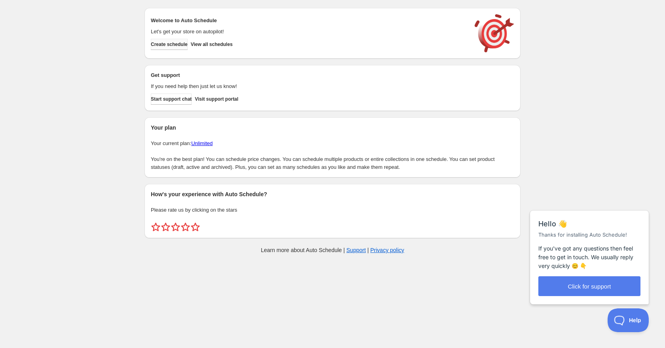 The width and height of the screenshot is (665, 348). What do you see at coordinates (212, 44) in the screenshot?
I see `span: View all schedules` at bounding box center [212, 44].